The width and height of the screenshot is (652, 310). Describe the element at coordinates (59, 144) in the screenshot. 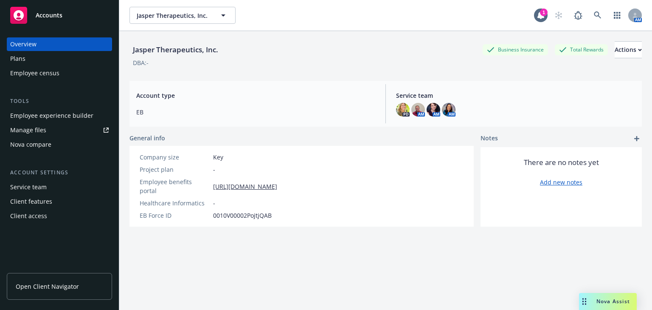

I see `a: Nova compare` at that location.